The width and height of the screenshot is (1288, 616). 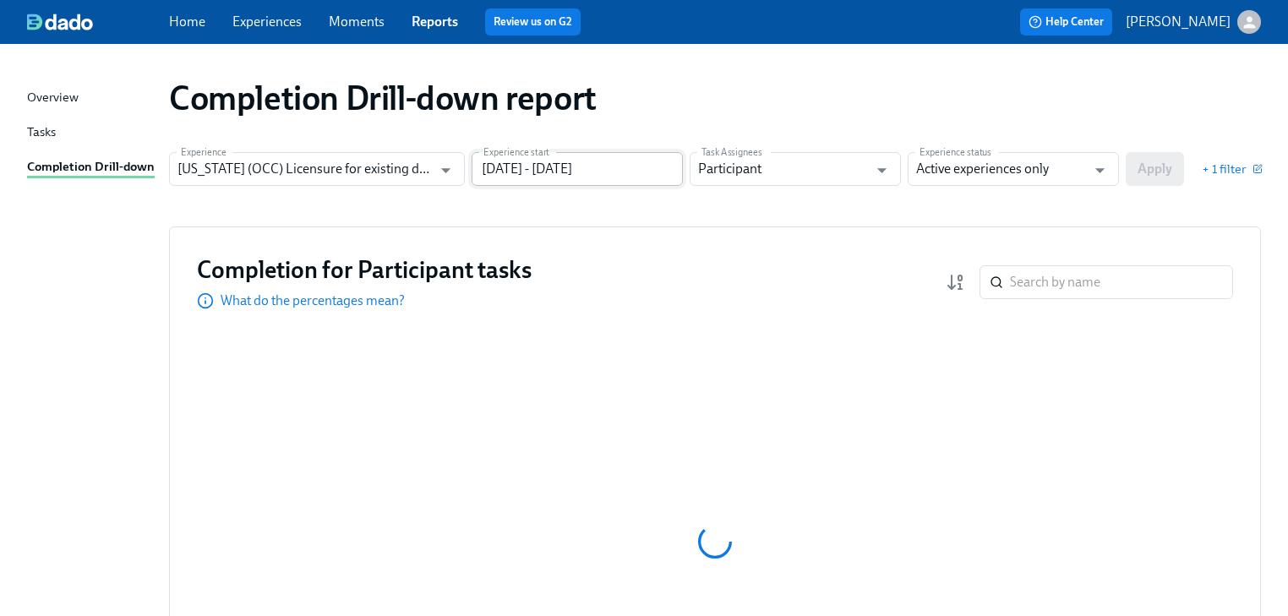 What do you see at coordinates (383, 98) in the screenshot?
I see `h1: Completion Drill-down report` at bounding box center [383, 98].